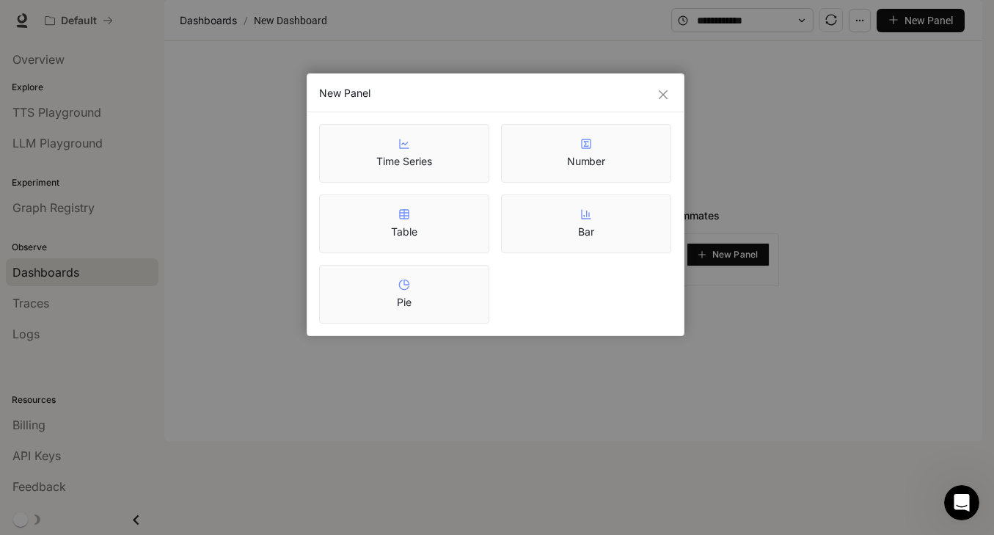 This screenshot has width=994, height=535. I want to click on button: Close, so click(663, 95).